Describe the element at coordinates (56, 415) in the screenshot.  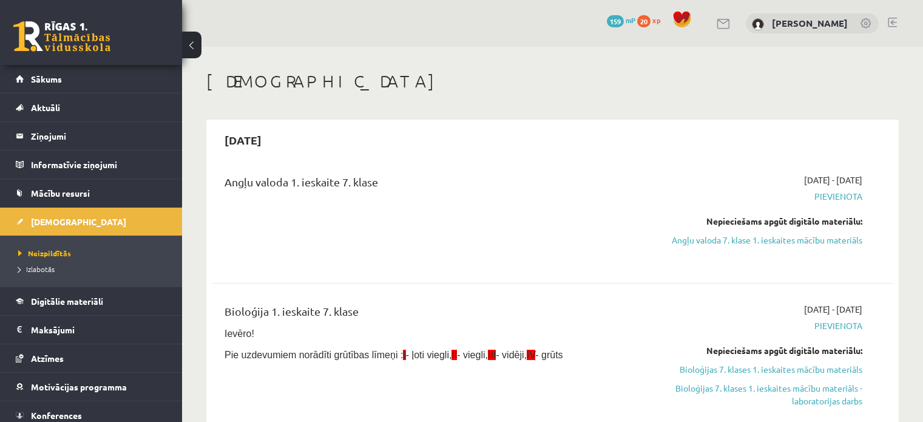
I see `span: Konferences` at that location.